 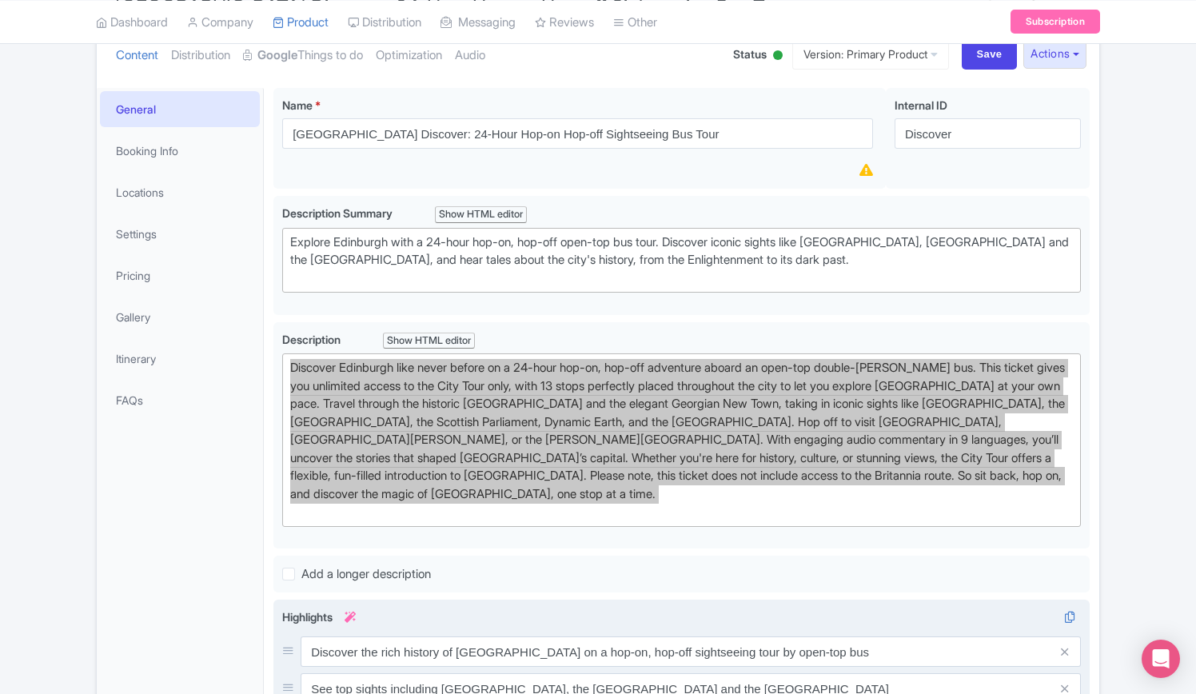 I want to click on div: Explore Edinburgh with a 24-hour hop-on, hop-off open-top bus tour. Discover iconic sights like [..., so click(x=681, y=261).